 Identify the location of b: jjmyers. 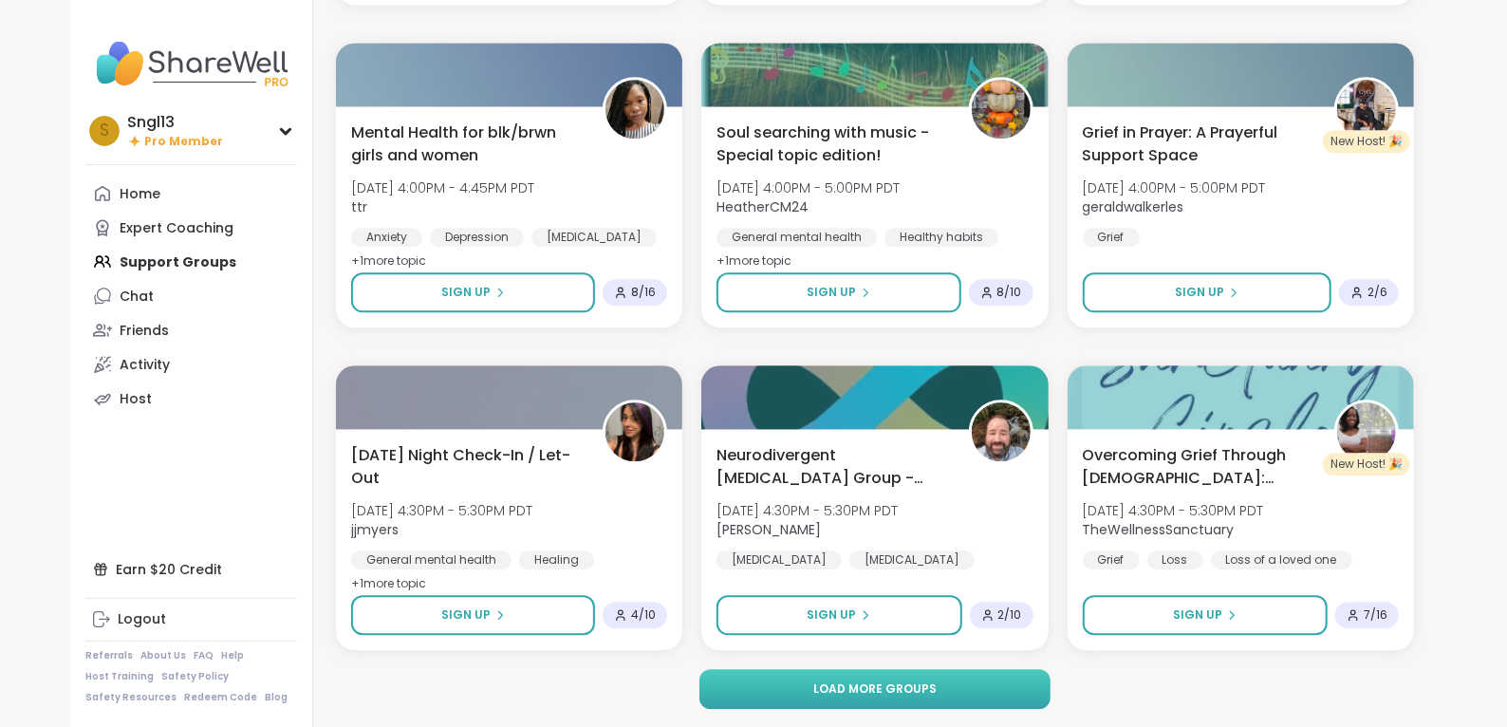
(375, 530).